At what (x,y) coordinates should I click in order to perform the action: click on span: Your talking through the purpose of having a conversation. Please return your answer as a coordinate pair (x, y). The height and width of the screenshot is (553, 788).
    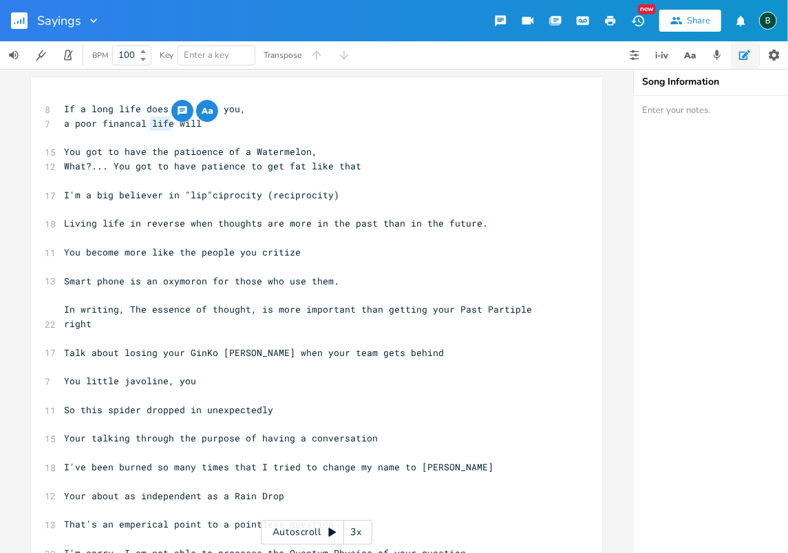
    Looking at the image, I should click on (221, 438).